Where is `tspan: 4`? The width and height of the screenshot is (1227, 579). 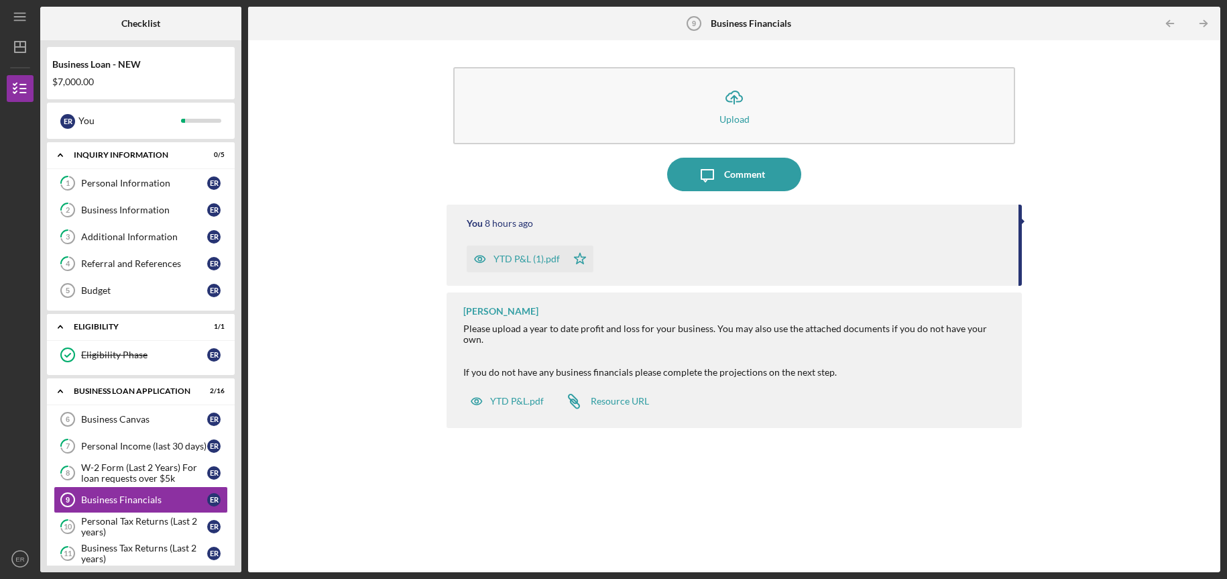 tspan: 4 is located at coordinates (68, 263).